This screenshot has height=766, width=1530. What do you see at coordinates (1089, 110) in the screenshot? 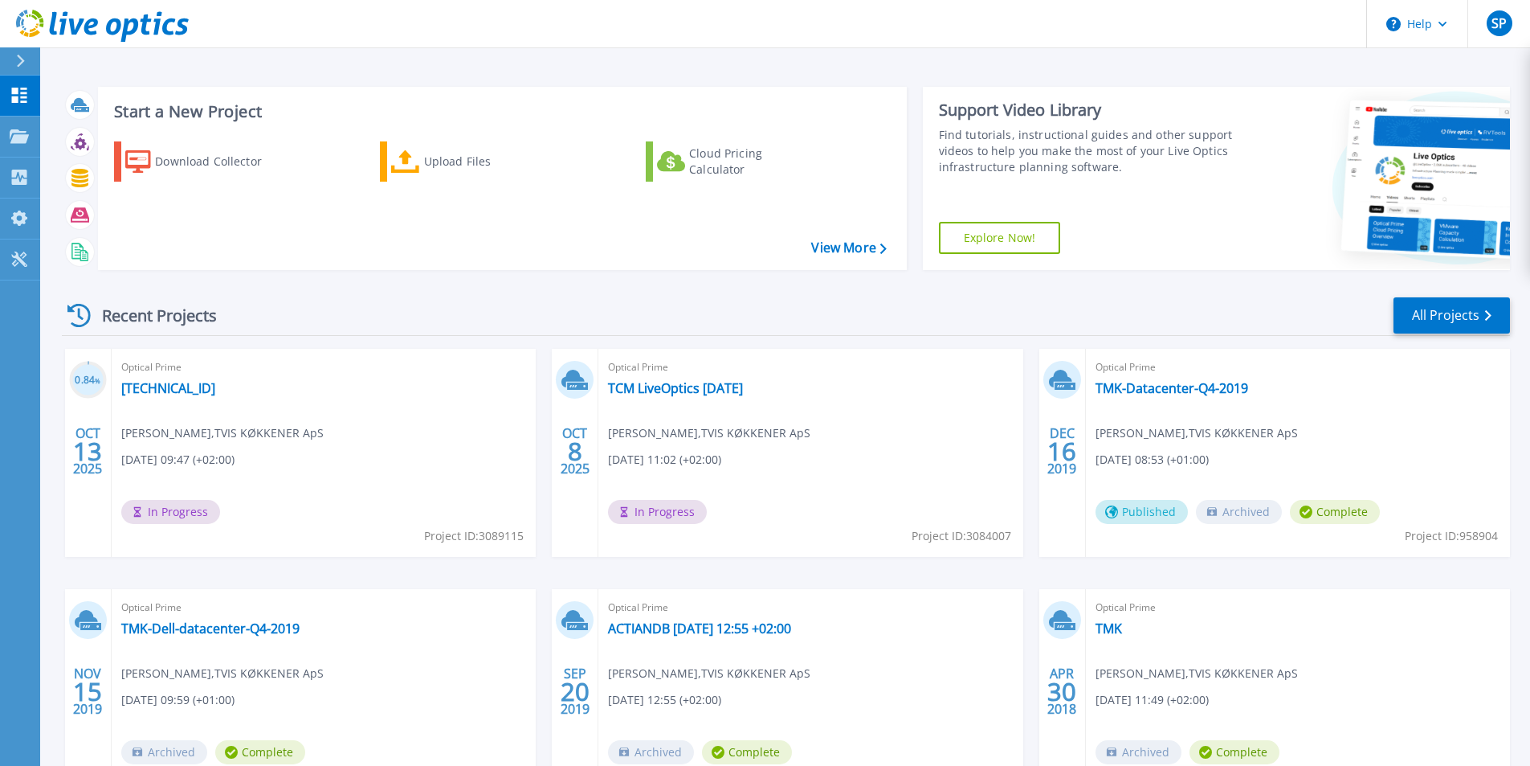
I see `div: Support Video Library` at bounding box center [1089, 110].